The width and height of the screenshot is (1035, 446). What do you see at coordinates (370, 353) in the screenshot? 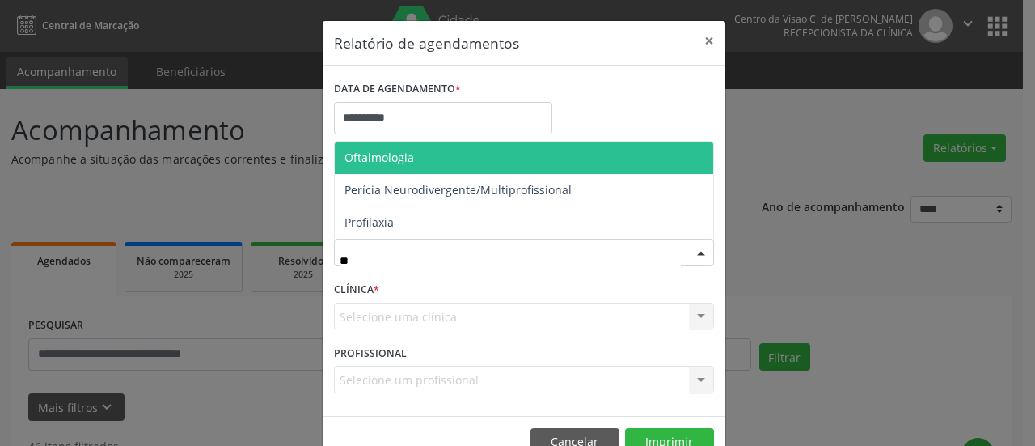
I see `label: PROFISSIONAL` at bounding box center [370, 353].